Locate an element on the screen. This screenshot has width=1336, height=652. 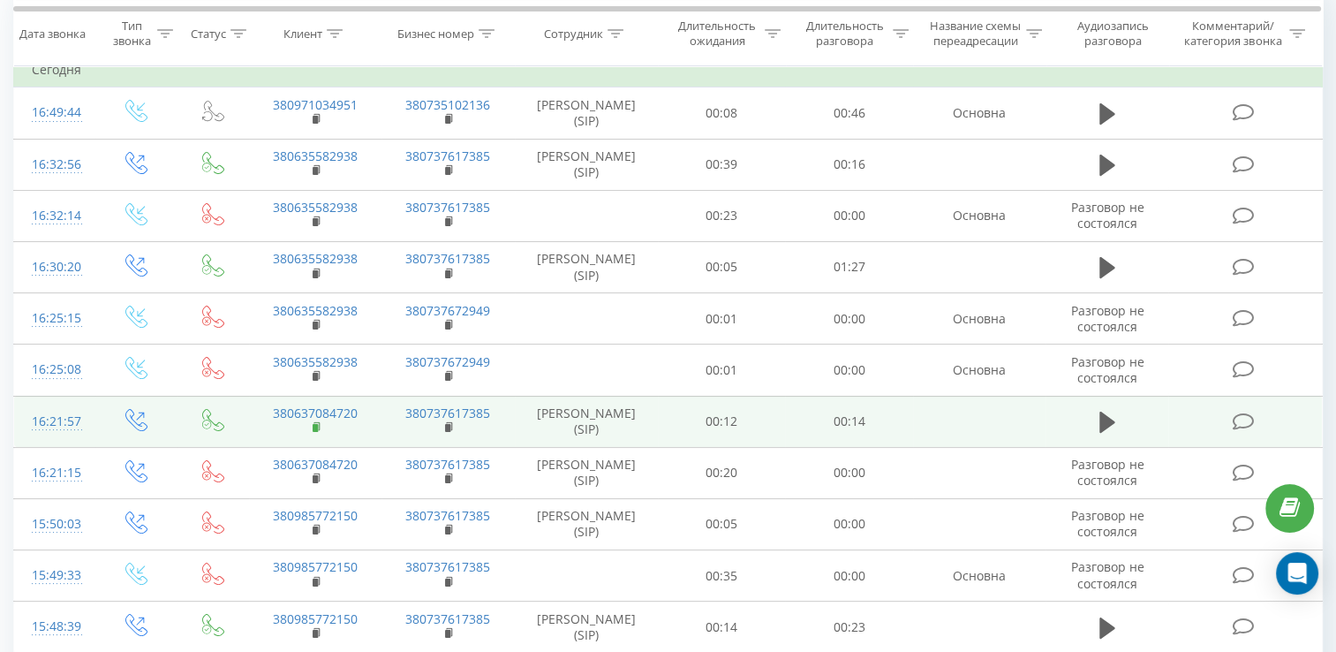
div: Бизнес номер is located at coordinates (435, 33).